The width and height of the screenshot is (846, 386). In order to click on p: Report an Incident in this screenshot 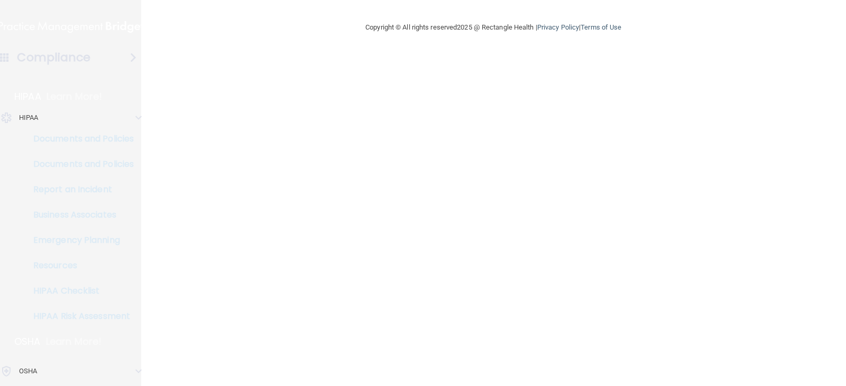, I will do `click(79, 190)`.